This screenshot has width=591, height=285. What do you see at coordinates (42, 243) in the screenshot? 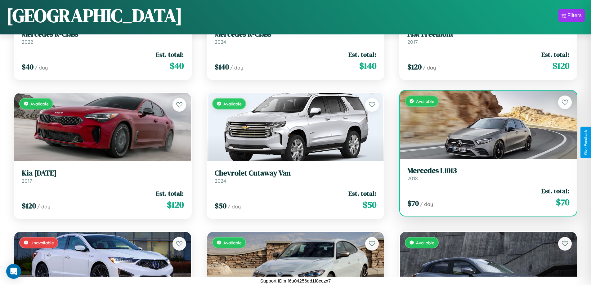
I see `span: Unavailable` at bounding box center [42, 243].